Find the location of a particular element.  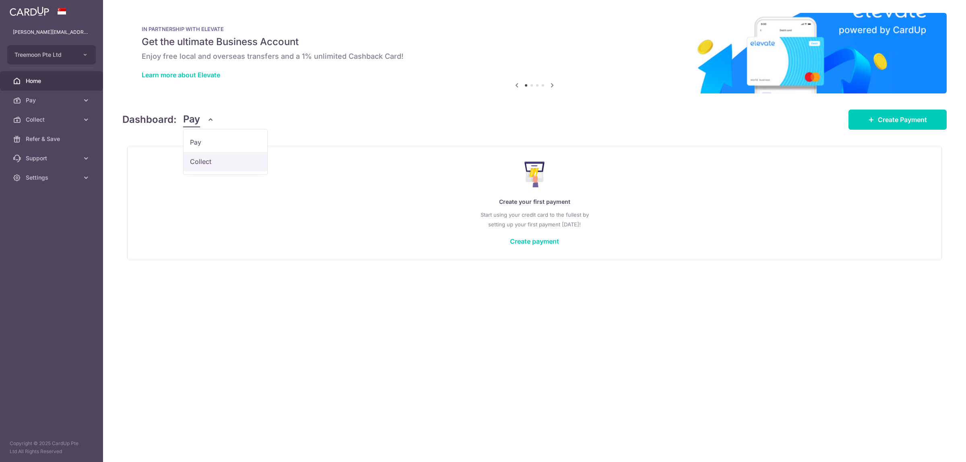

ul: Pay is located at coordinates (226, 152).